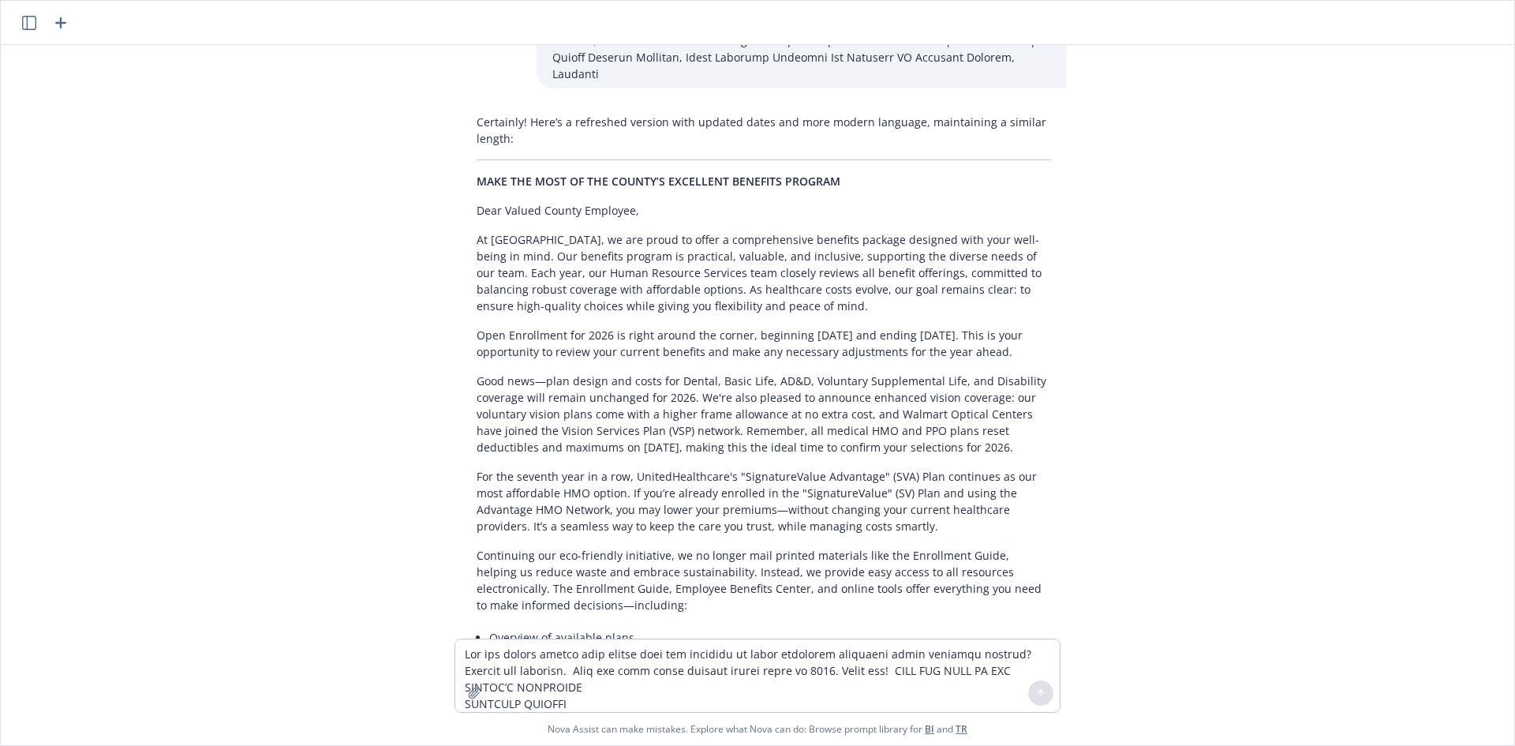 This screenshot has height=746, width=1515. I want to click on p: Continuing our eco-friendly initiative, we no longer mail printed materials like the Enrollment G..., so click(764, 580).